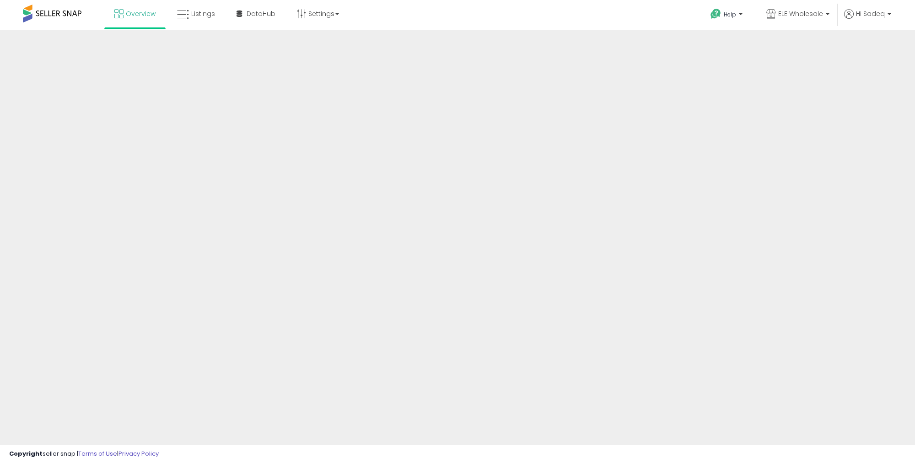 This screenshot has width=915, height=463. What do you see at coordinates (728, 16) in the screenshot?
I see `a: Help` at bounding box center [728, 16].